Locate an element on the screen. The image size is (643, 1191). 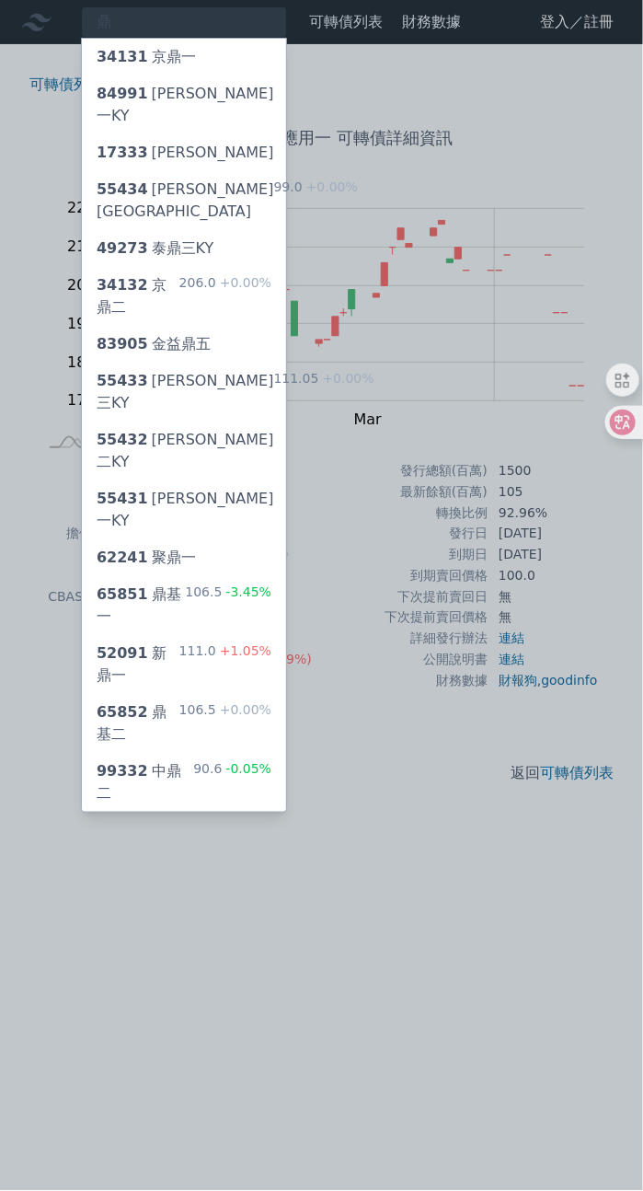
div: 90.6 is located at coordinates (232, 782).